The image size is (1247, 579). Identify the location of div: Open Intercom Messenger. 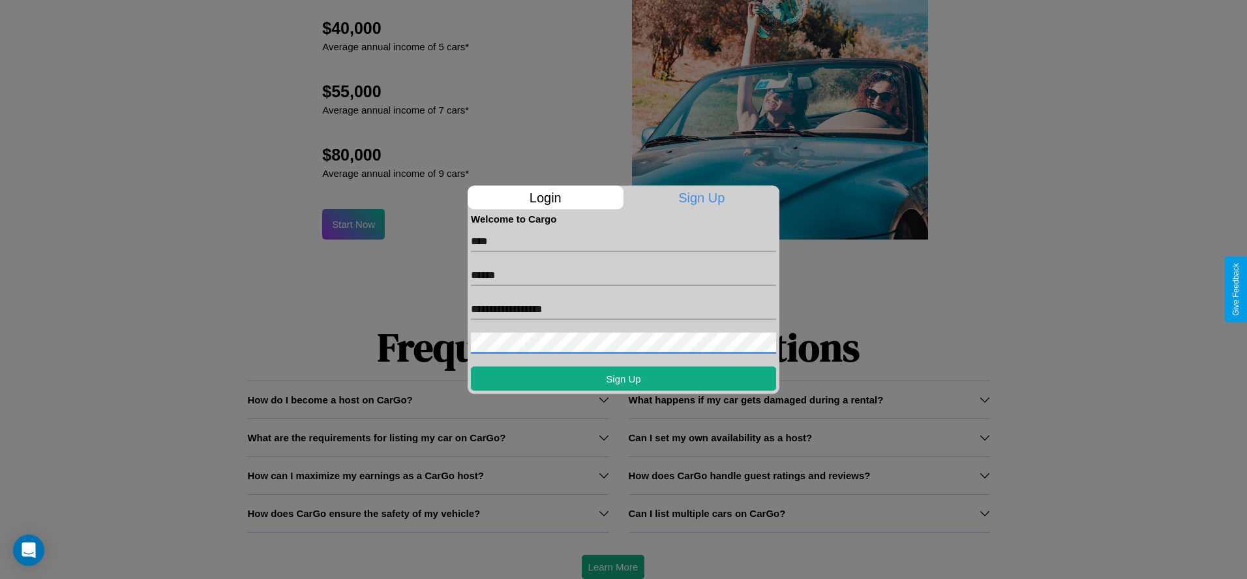
(29, 550).